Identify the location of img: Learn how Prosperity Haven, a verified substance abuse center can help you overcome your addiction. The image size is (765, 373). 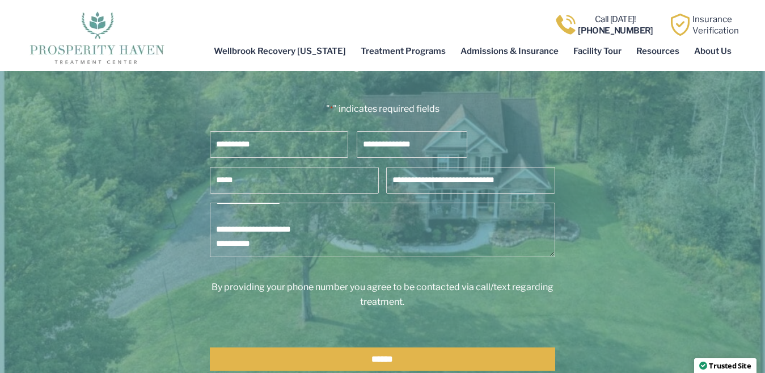
(680, 24).